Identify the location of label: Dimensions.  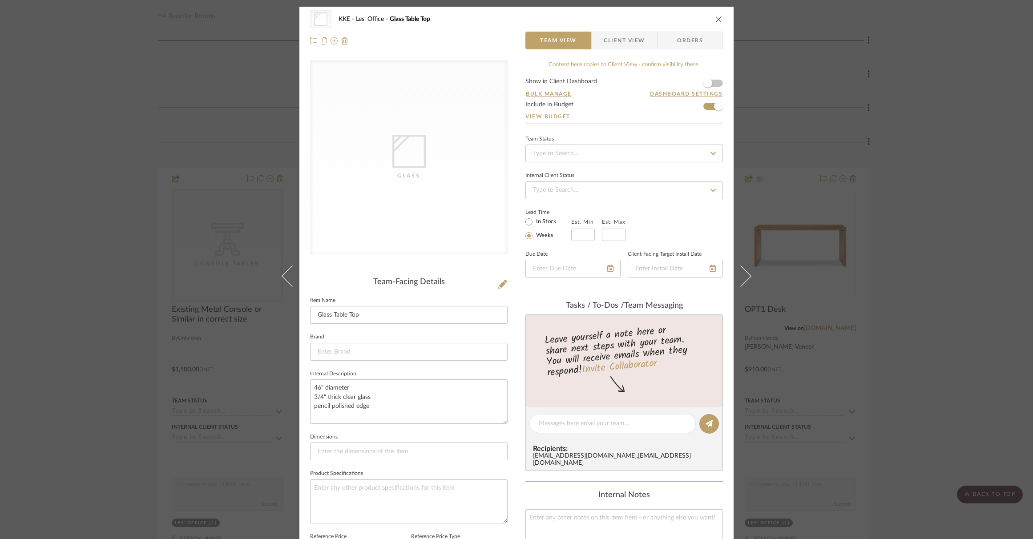
(324, 437).